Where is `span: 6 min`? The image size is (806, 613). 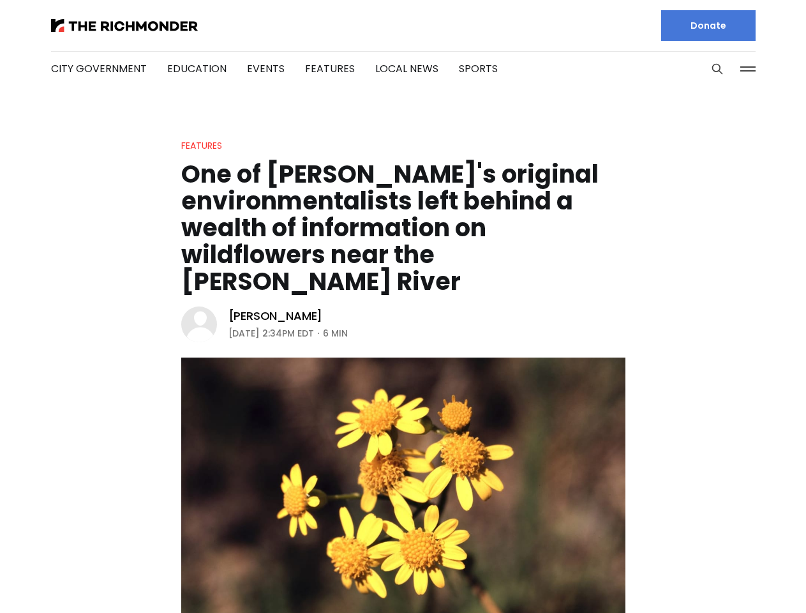 span: 6 min is located at coordinates (335, 333).